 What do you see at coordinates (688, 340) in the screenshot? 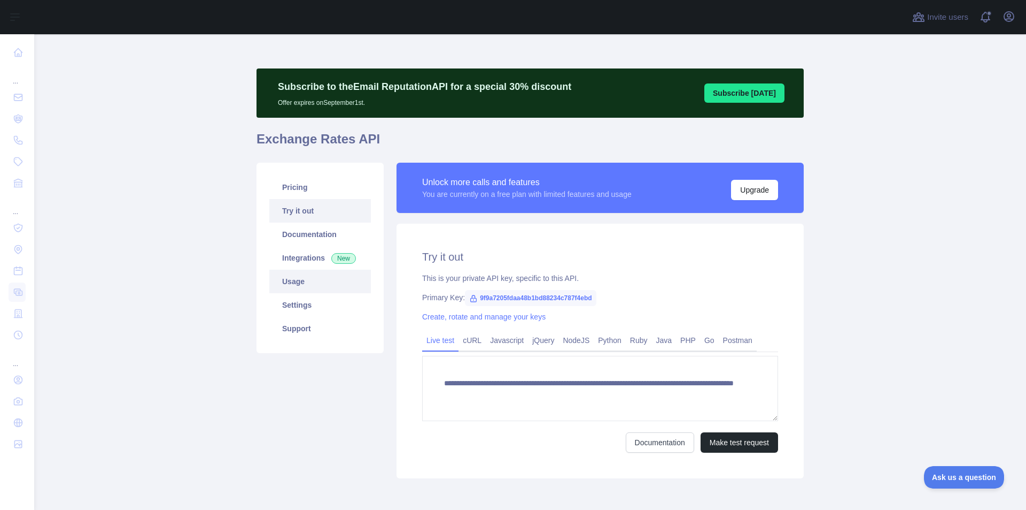
I see `a: PHP` at bounding box center [688, 340].